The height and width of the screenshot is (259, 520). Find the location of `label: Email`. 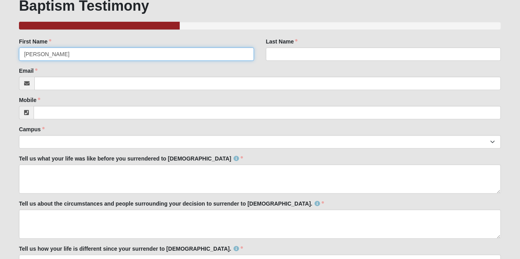

label: Email is located at coordinates (28, 71).